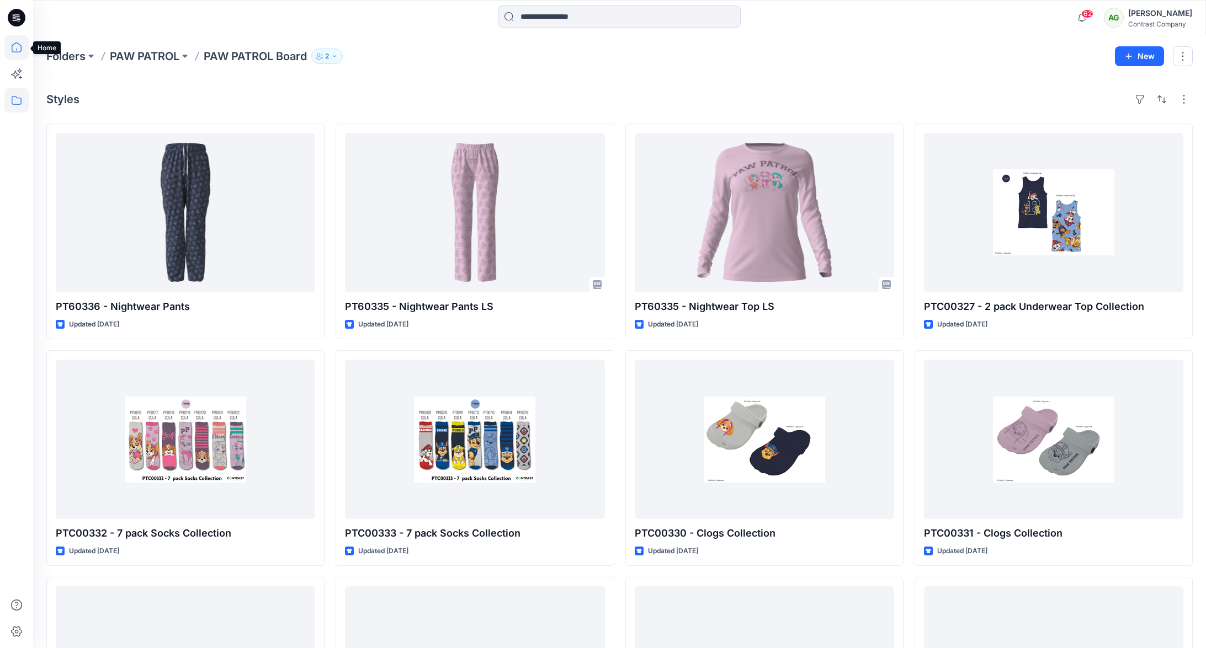 This screenshot has width=1206, height=648. What do you see at coordinates (475, 534) in the screenshot?
I see `p: PTC00333 - 7 pack Socks Collection` at bounding box center [475, 534].